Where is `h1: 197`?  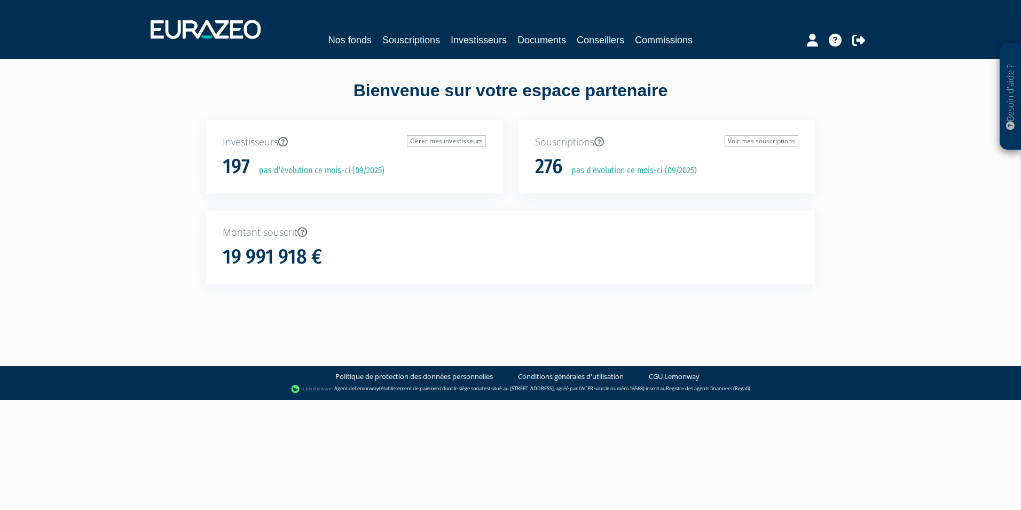
h1: 197 is located at coordinates (236, 167).